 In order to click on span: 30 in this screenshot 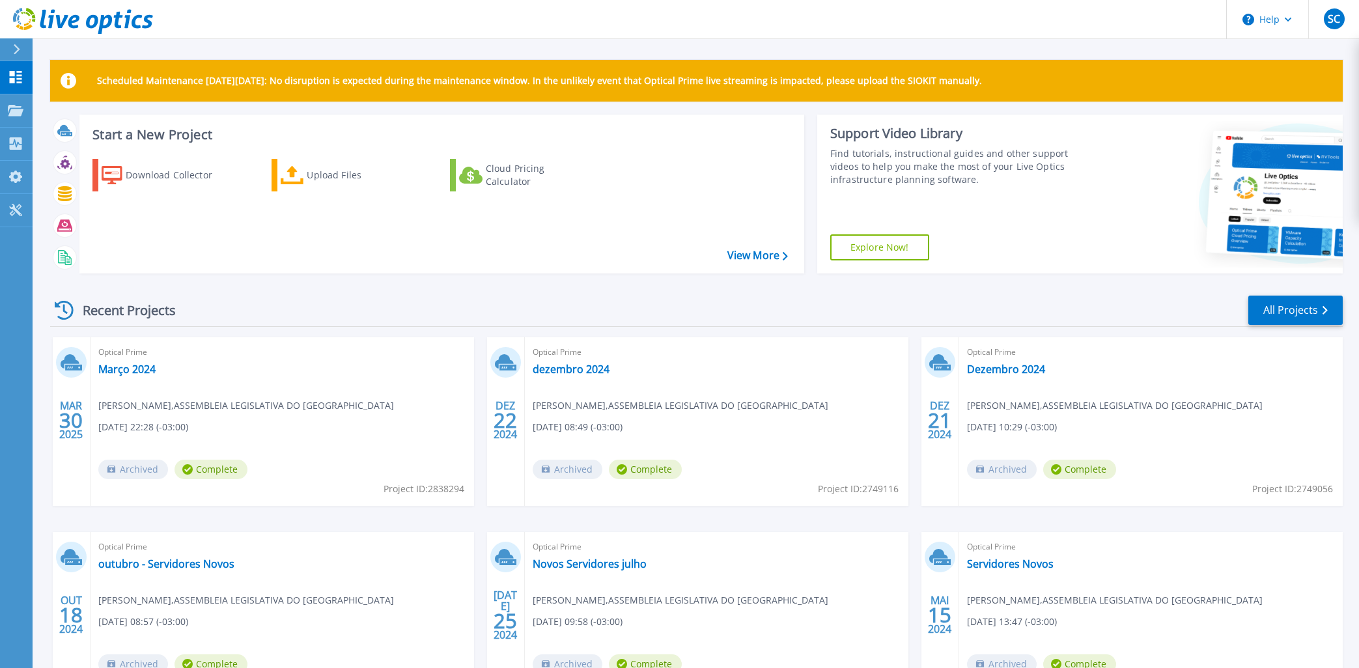, I will do `click(71, 420)`.